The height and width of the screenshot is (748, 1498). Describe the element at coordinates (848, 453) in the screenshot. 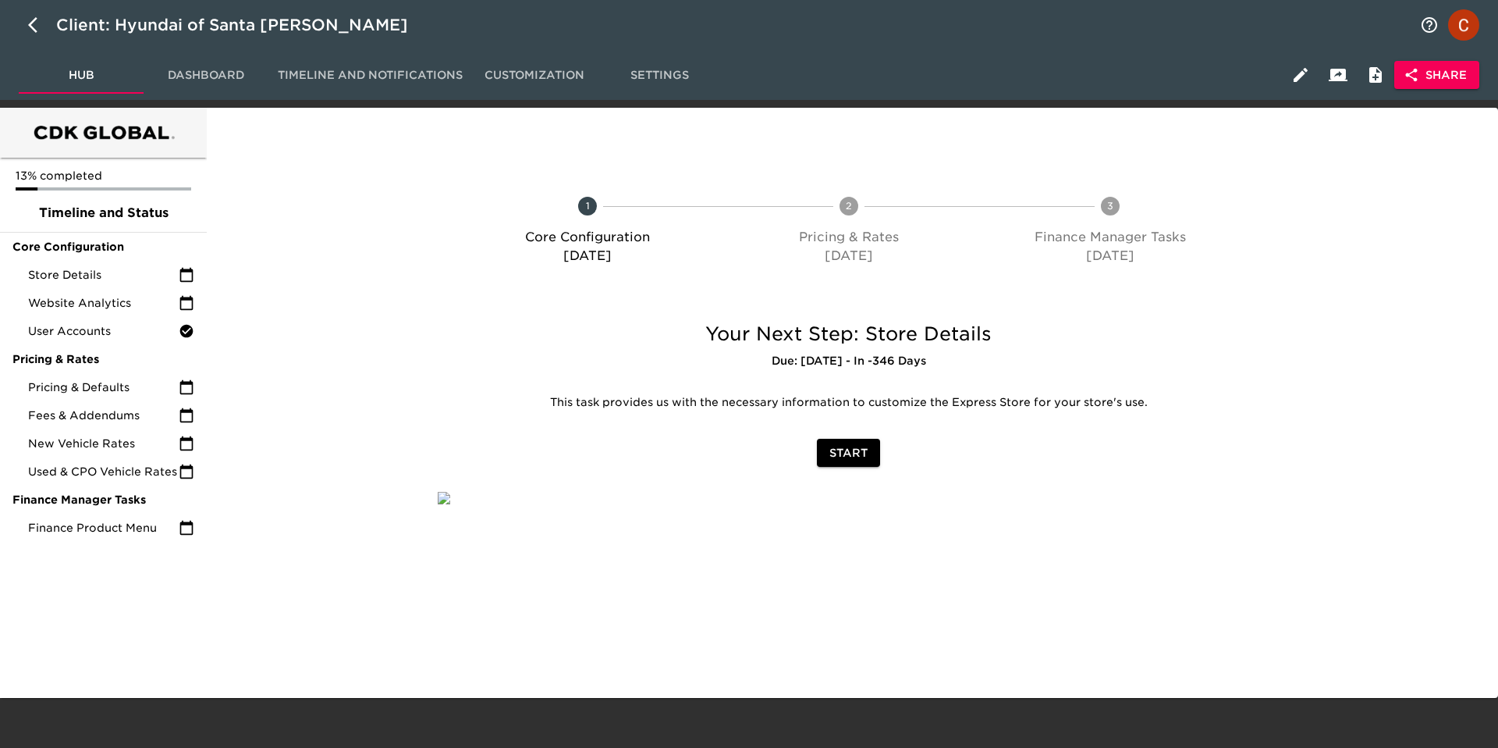

I see `button: Start` at that location.